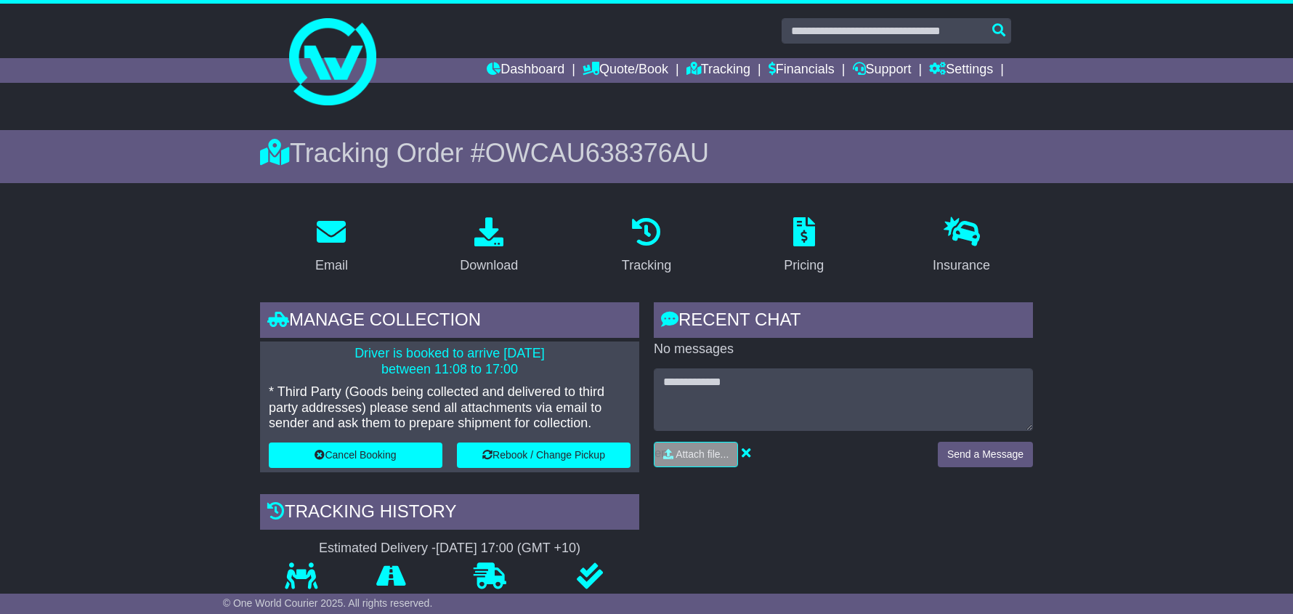 The height and width of the screenshot is (614, 1293). What do you see at coordinates (355, 455) in the screenshot?
I see `button: Cancel Booking` at bounding box center [355, 455].